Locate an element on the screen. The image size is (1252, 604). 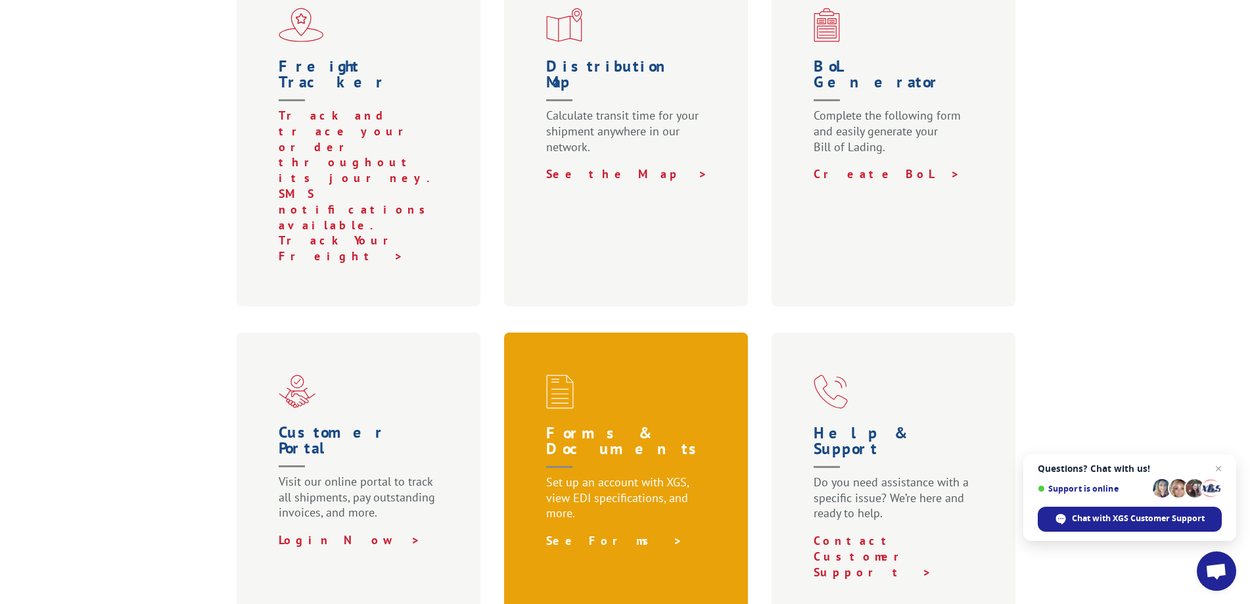
span: Support is online is located at coordinates (1093, 488).